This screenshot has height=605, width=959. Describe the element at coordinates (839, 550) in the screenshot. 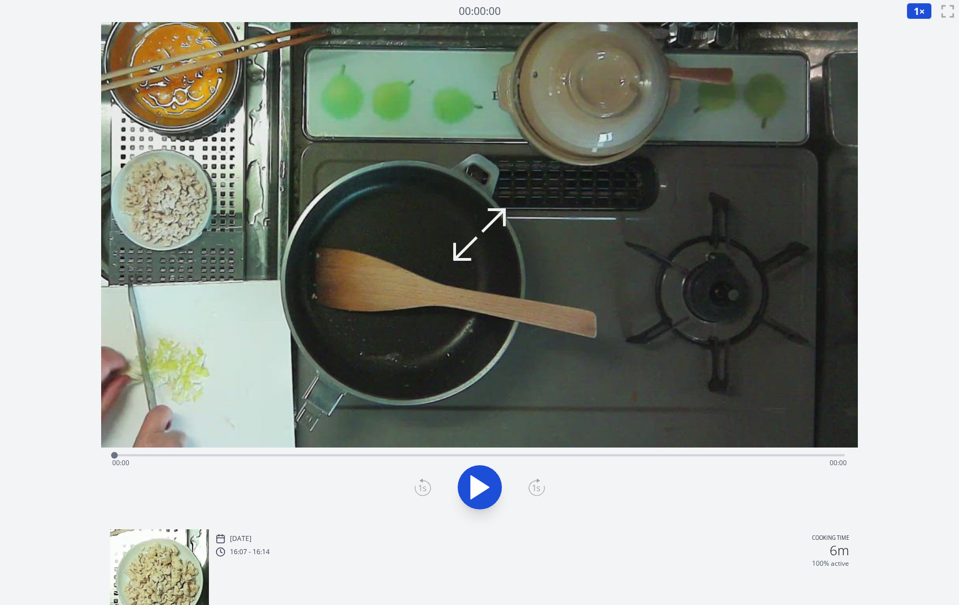

I see `h2: 6m` at that location.